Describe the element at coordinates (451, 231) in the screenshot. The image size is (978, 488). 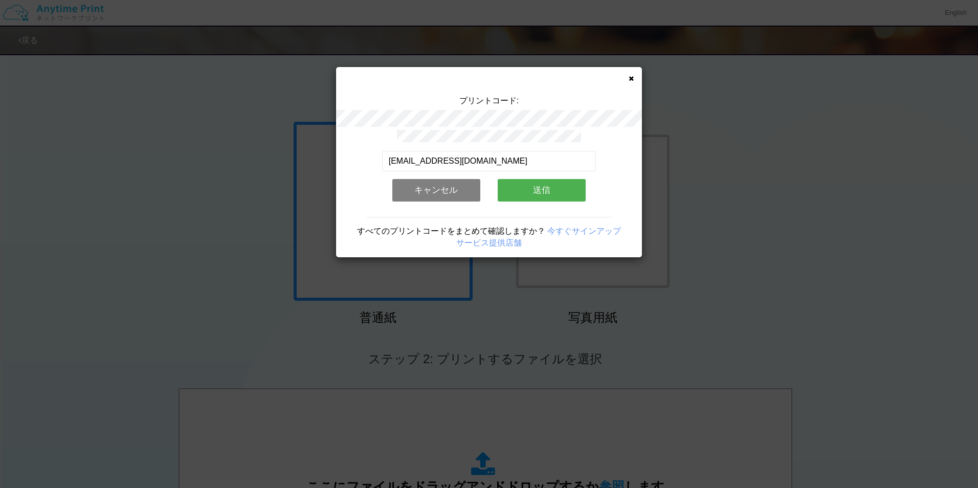
I see `span: すべてのプリントコードをまとめて確認しますか？` at that location.